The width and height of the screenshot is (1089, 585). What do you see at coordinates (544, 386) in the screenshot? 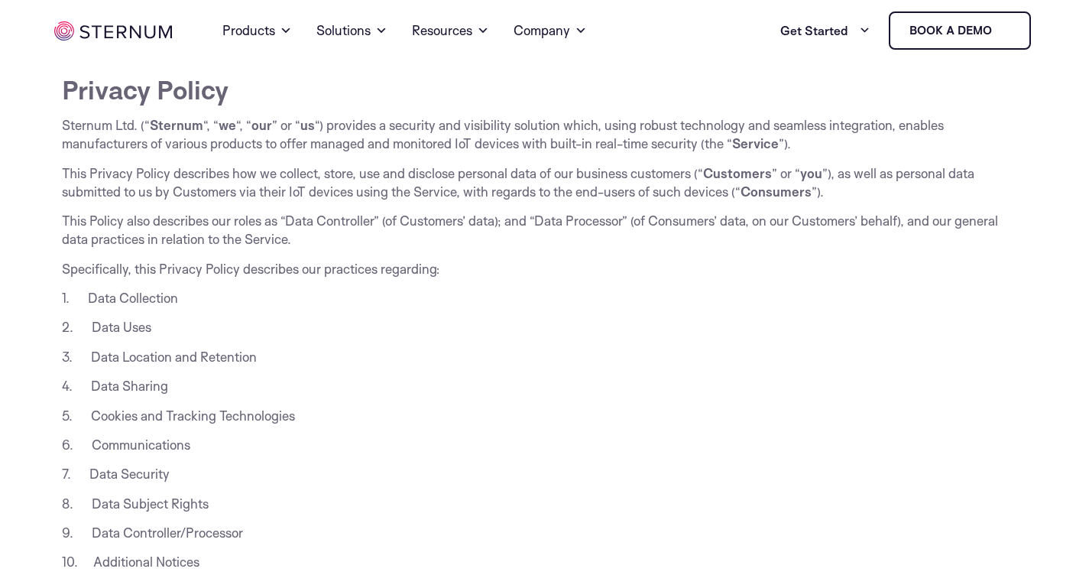
I see `p: 4. Data Sharing` at bounding box center [544, 386].